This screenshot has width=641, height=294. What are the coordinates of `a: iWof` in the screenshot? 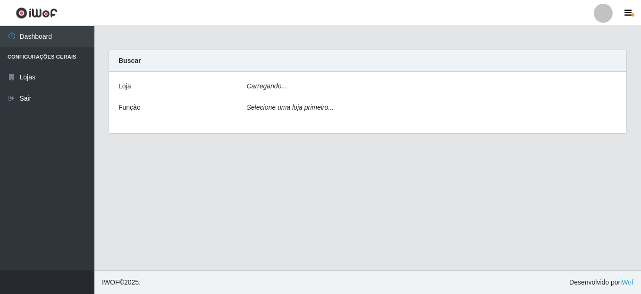 It's located at (627, 282).